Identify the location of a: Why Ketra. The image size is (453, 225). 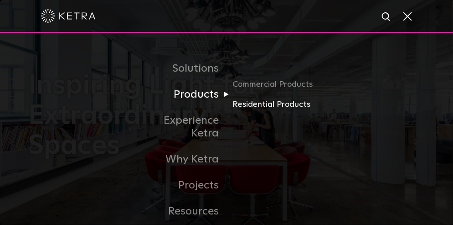
(179, 159).